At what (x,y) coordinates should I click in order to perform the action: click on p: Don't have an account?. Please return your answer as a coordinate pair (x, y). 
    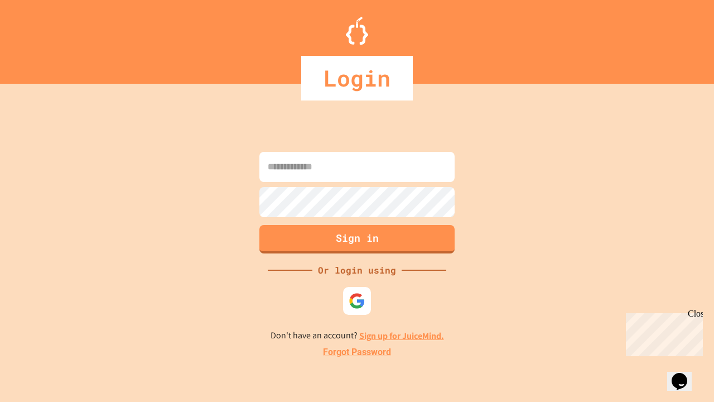
    Looking at the image, I should click on (357, 335).